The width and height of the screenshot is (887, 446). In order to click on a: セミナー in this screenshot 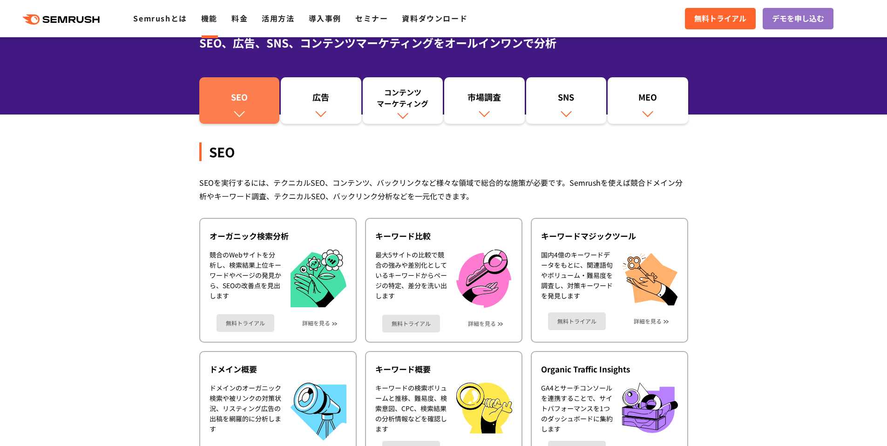, I will do `click(371, 18)`.